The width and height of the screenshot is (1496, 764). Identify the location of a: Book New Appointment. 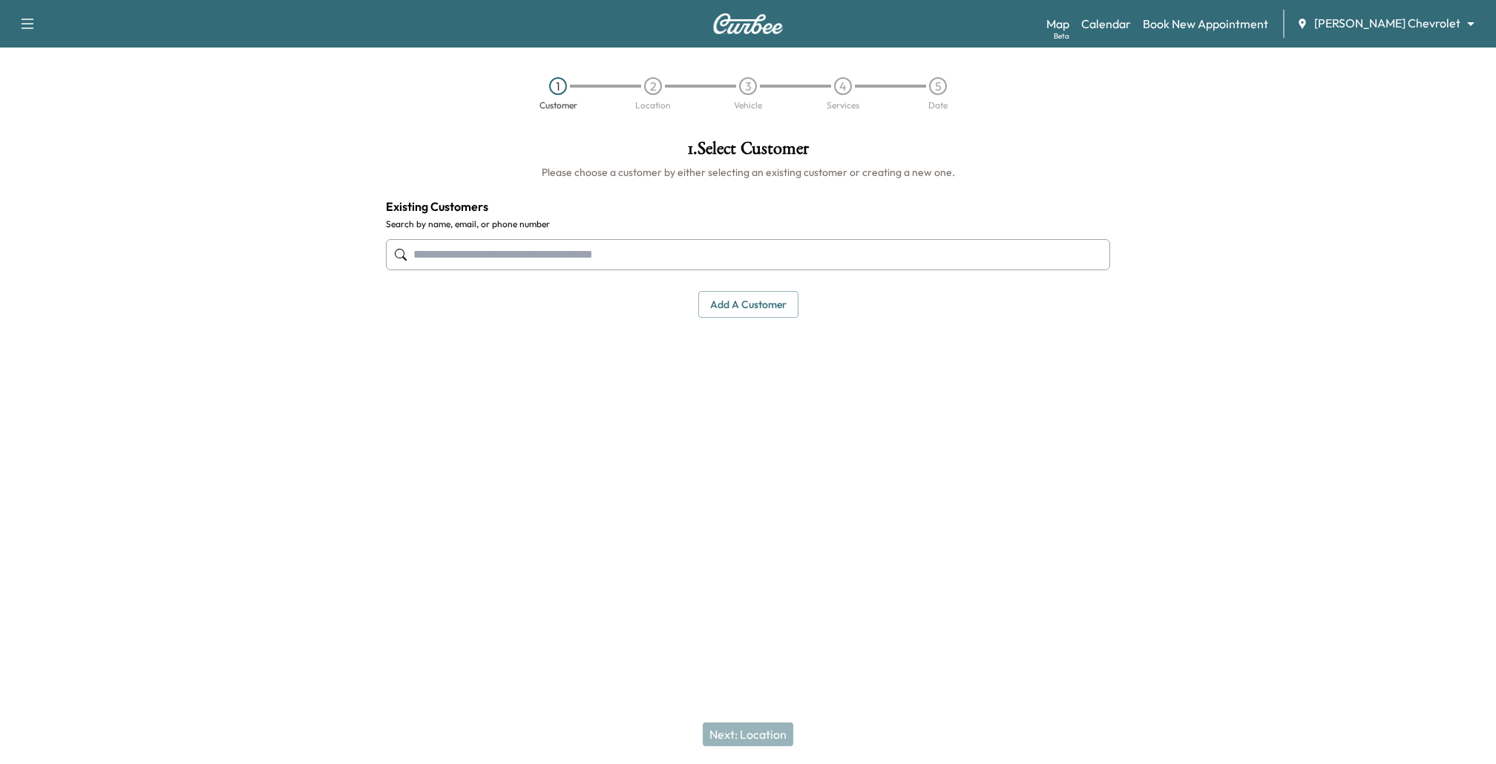
(1205, 24).